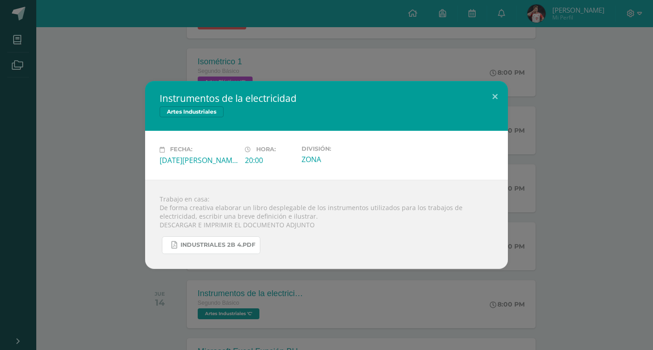 The height and width of the screenshot is (350, 653). Describe the element at coordinates (326, 224) in the screenshot. I see `div: Trabajo en casa: De forma creativa elaborar un libro desplegable de los instrumentos utilizados p...` at that location.